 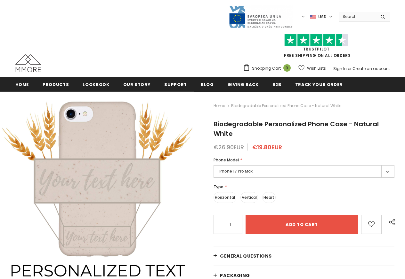 I want to click on a: B2B, so click(x=277, y=84).